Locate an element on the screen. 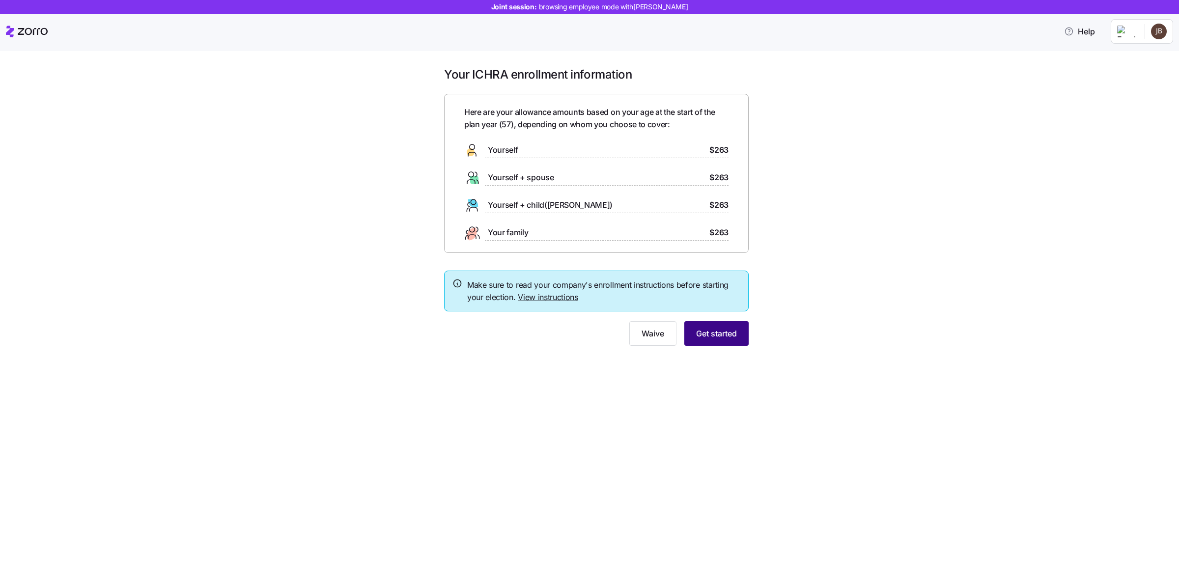 The image size is (1179, 580). span: Make sure to read your company's enrollment instructions before starting your election. is located at coordinates (604, 291).